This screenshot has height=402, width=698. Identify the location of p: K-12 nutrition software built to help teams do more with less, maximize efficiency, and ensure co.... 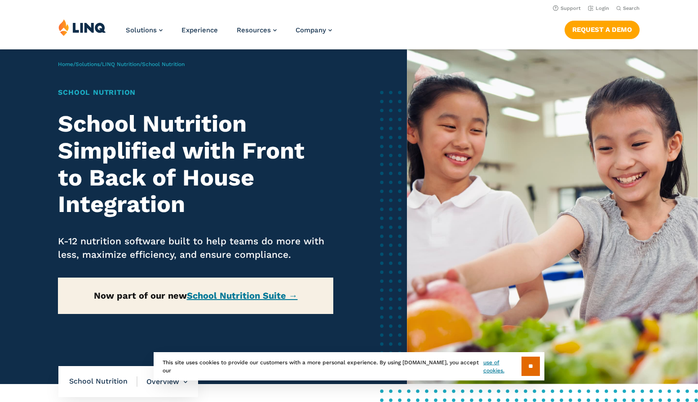
(195, 248).